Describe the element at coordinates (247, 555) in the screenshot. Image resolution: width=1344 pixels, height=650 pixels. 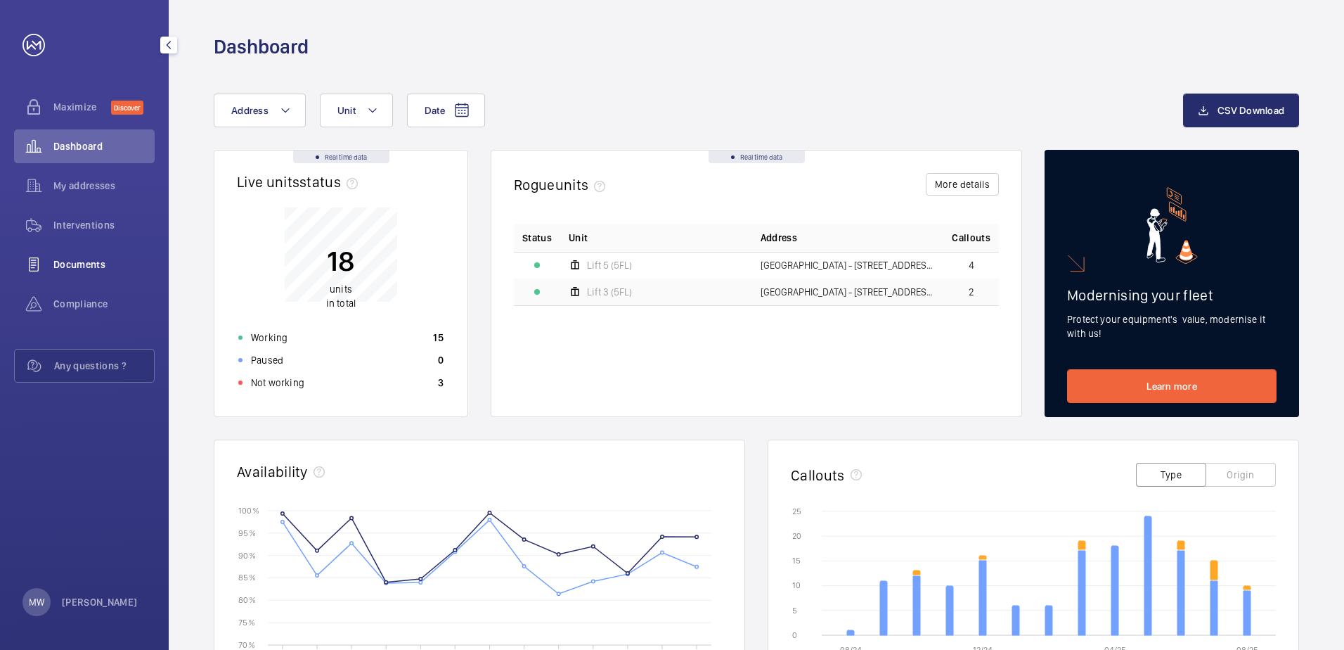
I see `text: 90 %` at that location.